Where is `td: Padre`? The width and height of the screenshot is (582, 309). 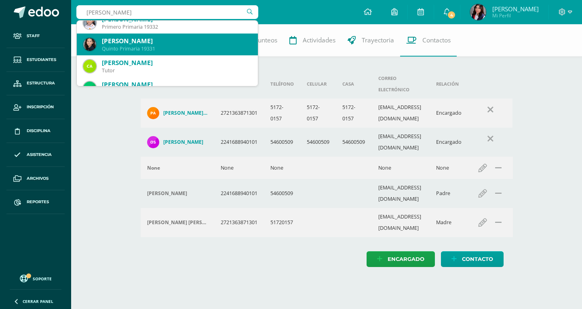
td: Padre is located at coordinates (449, 194).